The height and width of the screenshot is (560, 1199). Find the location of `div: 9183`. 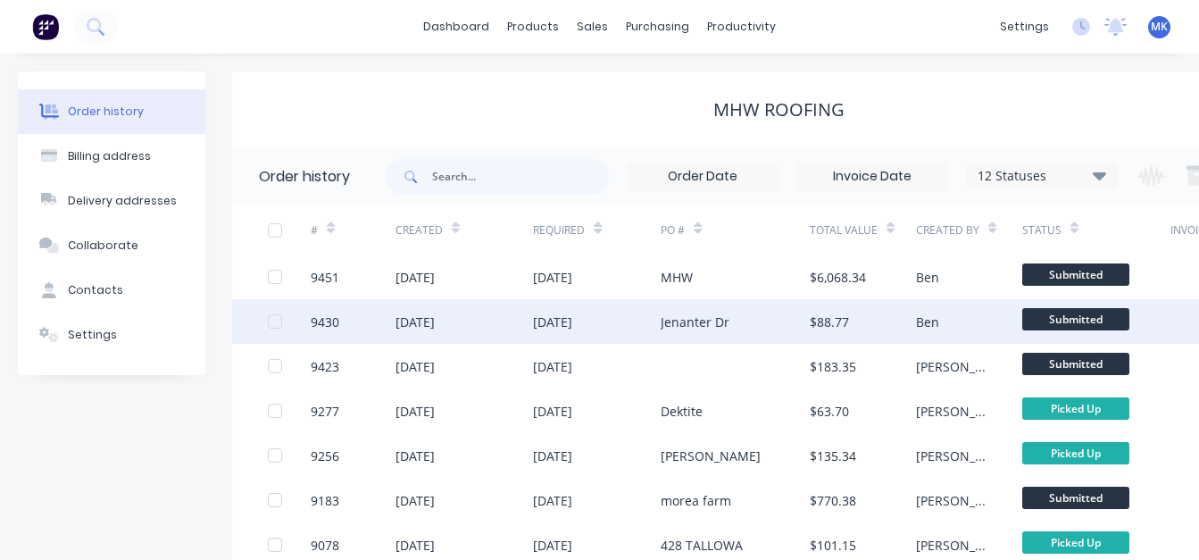

div: 9183 is located at coordinates (325, 500).